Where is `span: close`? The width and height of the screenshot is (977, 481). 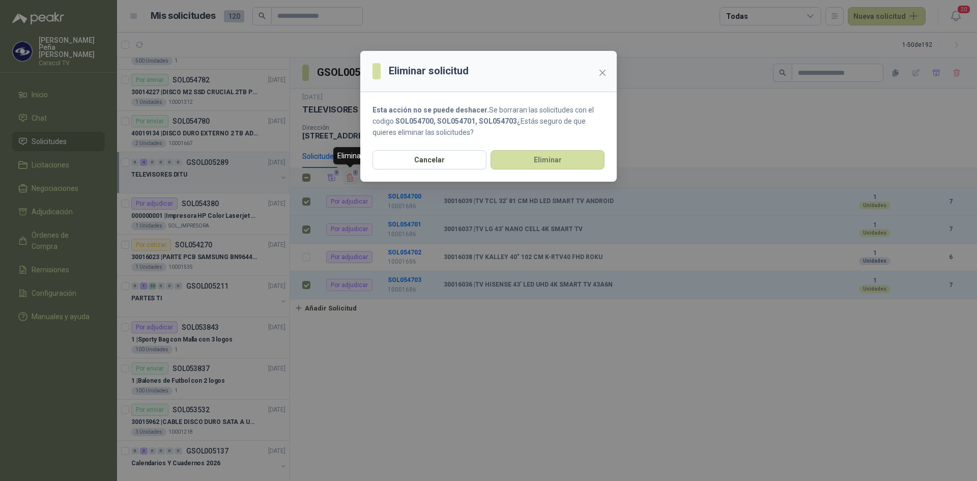 span: close is located at coordinates (602, 73).